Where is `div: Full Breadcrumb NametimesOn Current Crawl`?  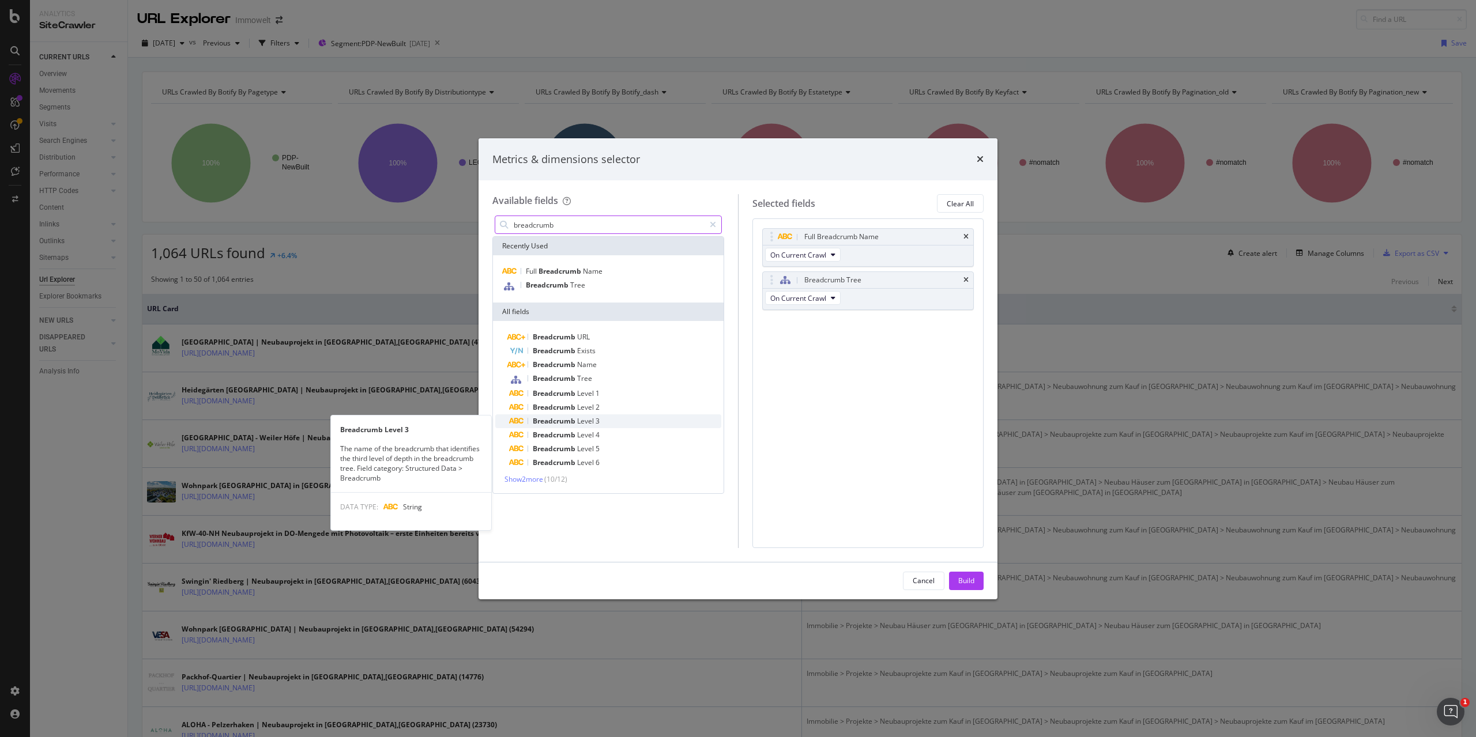 div: Full Breadcrumb NametimesOn Current Crawl is located at coordinates (868, 247).